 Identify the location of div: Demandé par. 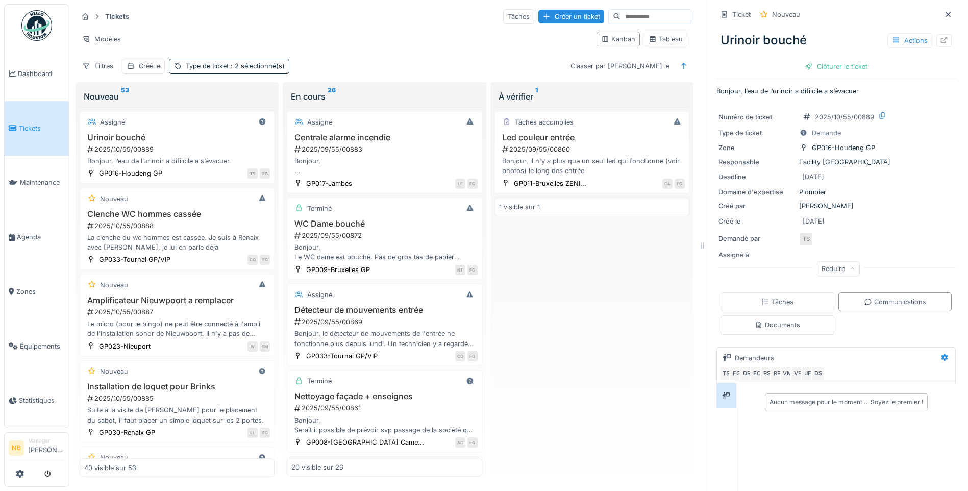
(757, 238).